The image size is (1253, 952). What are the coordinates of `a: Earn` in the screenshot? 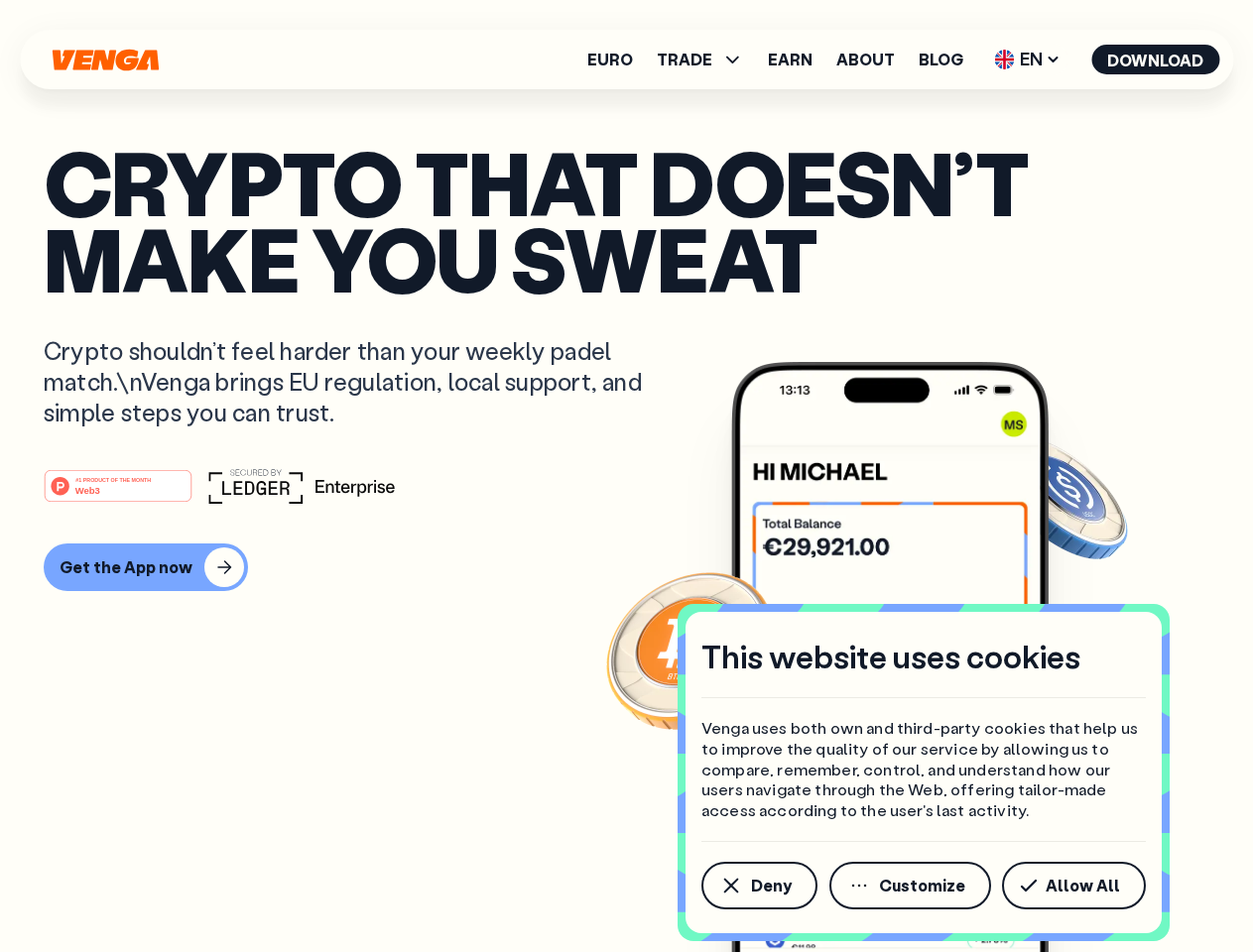 It's located at (790, 60).